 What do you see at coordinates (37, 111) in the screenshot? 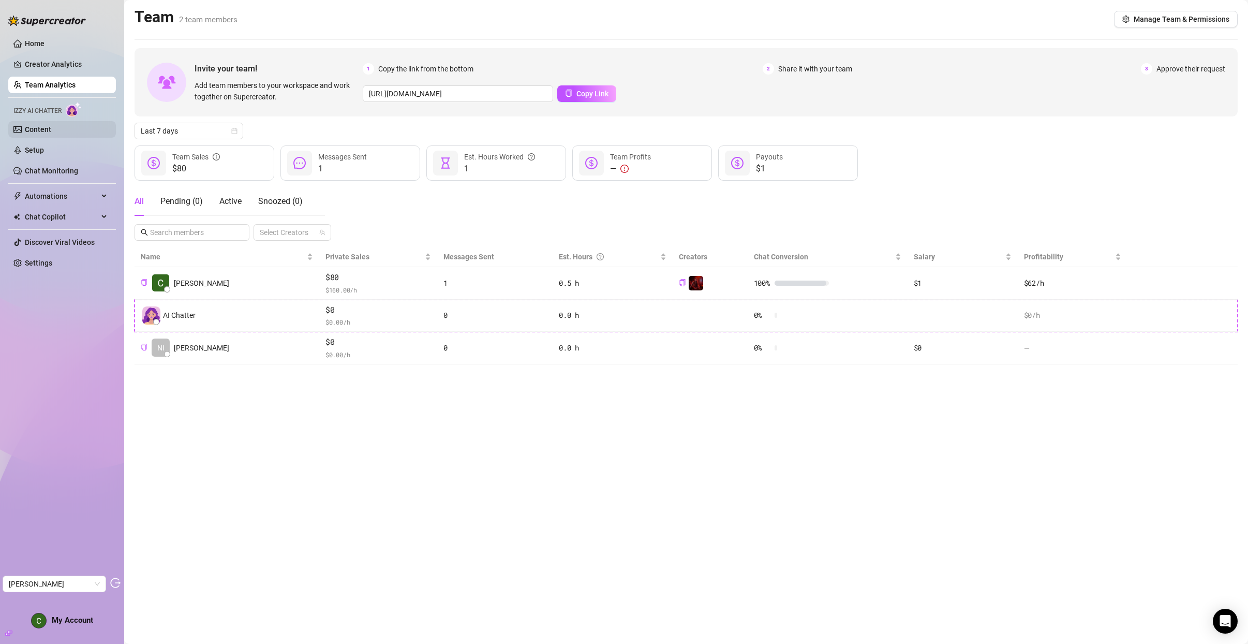
I see `span: Izzy AI Chatter` at bounding box center [37, 111].